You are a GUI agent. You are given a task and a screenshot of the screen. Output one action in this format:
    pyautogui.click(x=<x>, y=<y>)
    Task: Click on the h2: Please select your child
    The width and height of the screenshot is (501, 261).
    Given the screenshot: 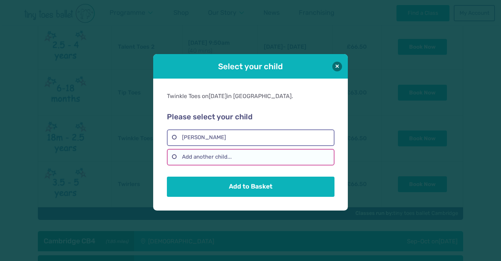 What is the action you would take?
    pyautogui.click(x=250, y=117)
    